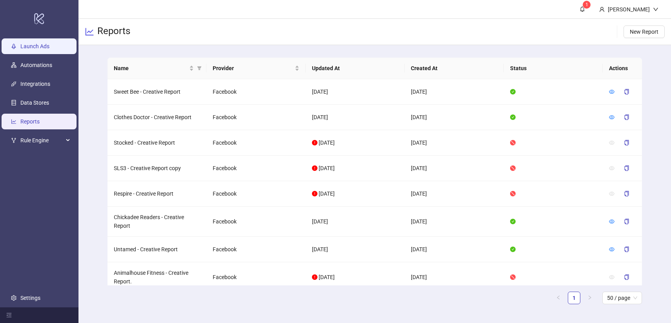  What do you see at coordinates (574, 298) in the screenshot?
I see `a: 1` at bounding box center [574, 298].